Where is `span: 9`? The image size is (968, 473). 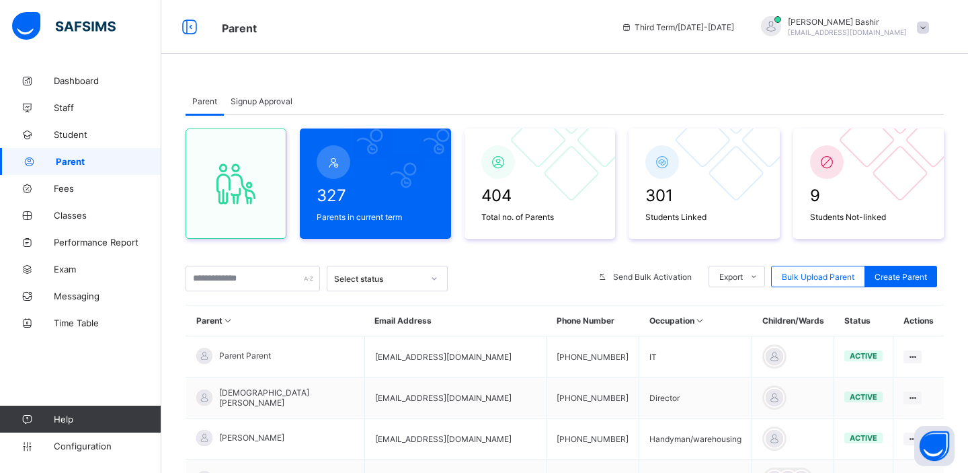
span: 9 is located at coordinates (868, 195).